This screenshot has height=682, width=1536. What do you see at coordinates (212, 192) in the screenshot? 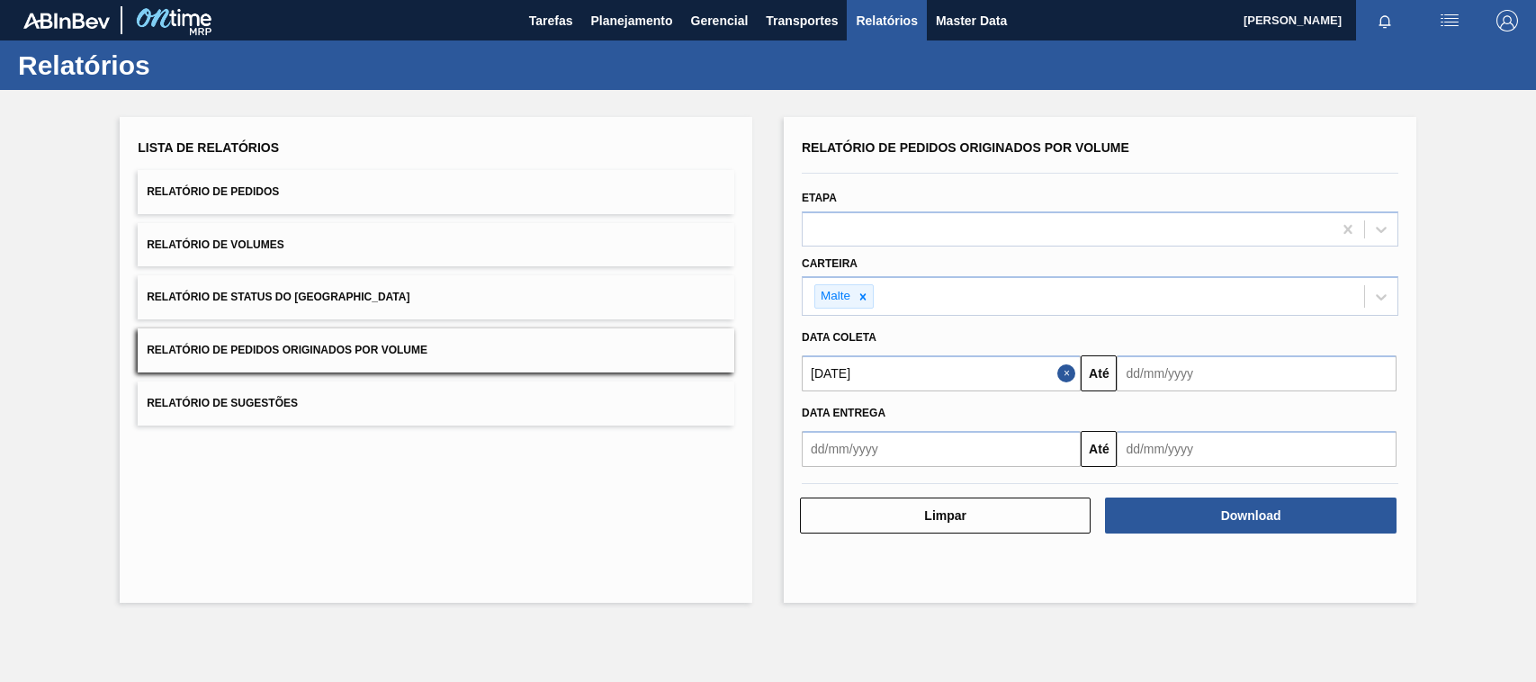
I see `span: Relatório de Pedidos` at bounding box center [212, 192].